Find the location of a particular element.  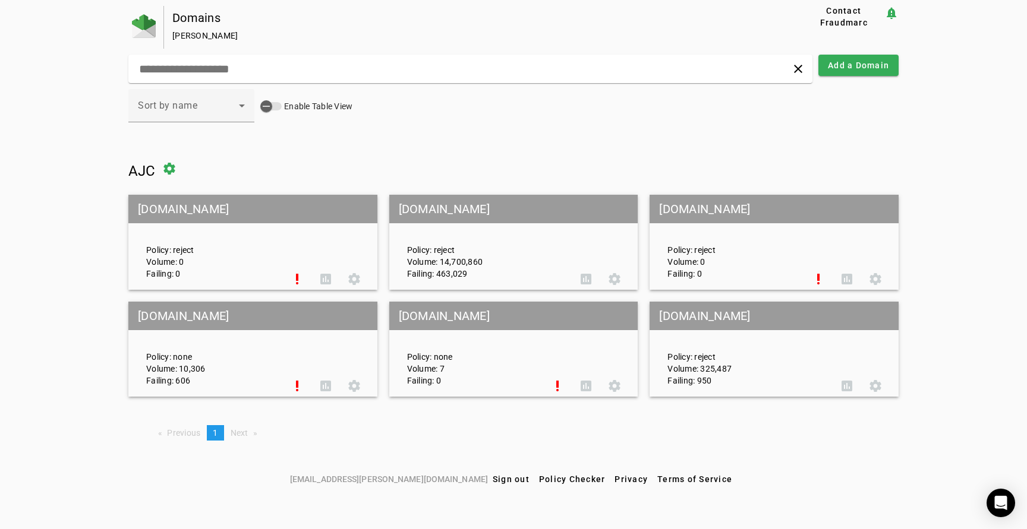

button: Sign out is located at coordinates (511, 479).